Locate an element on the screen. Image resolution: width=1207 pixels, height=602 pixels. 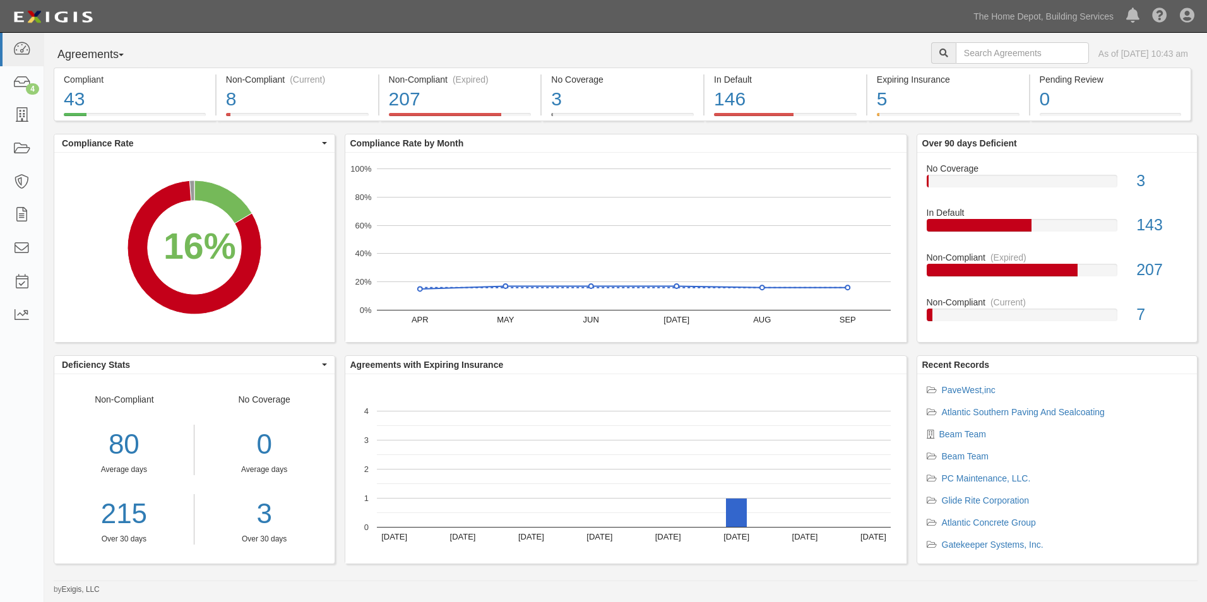
a: Expiring Insurance5 is located at coordinates (948, 118).